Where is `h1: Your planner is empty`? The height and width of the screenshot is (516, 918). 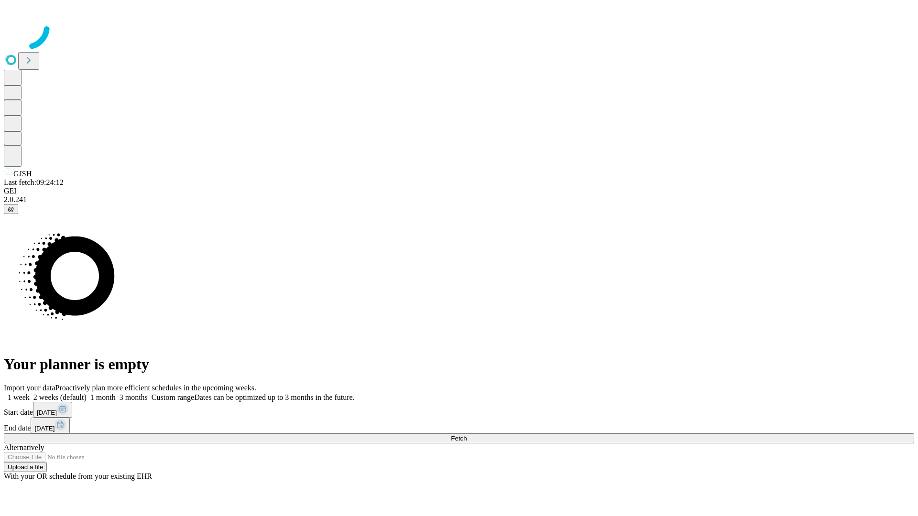 h1: Your planner is empty is located at coordinates (459, 364).